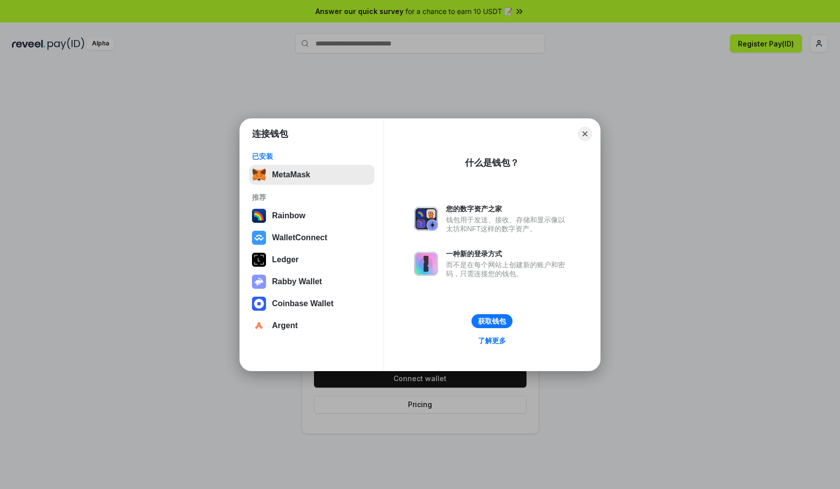 The image size is (840, 489). What do you see at coordinates (311, 260) in the screenshot?
I see `button: Ledger` at bounding box center [311, 260].